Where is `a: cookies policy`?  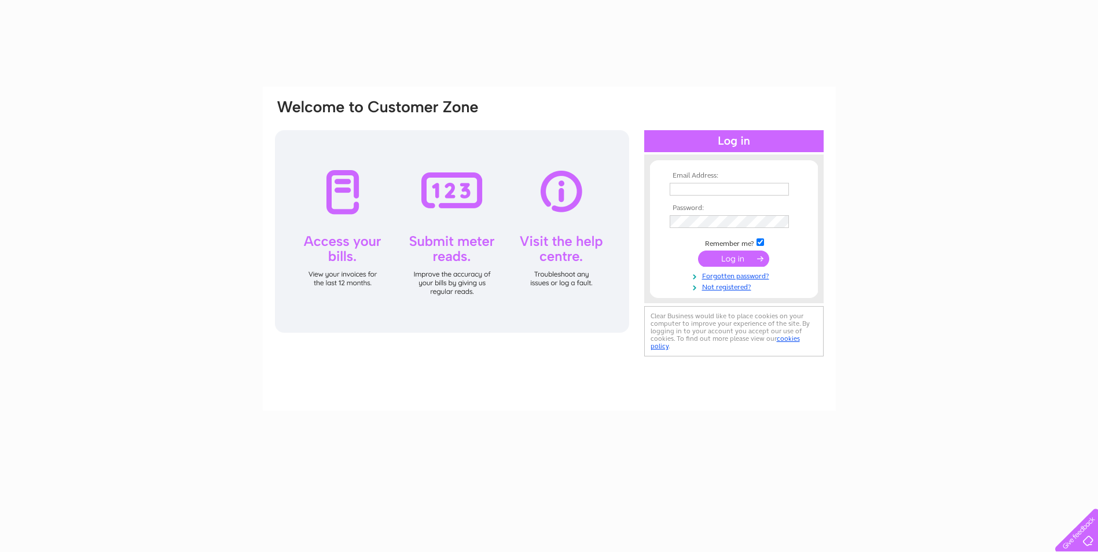
a: cookies policy is located at coordinates (725, 342).